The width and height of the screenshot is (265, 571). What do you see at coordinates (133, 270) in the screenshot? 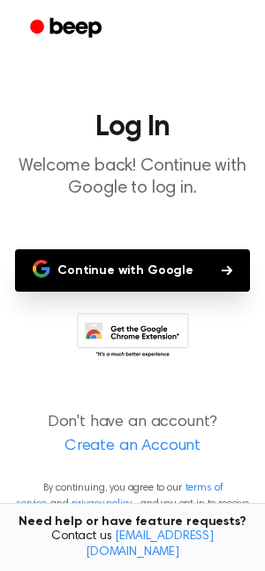
I see `button: Continue with Google` at bounding box center [133, 270].